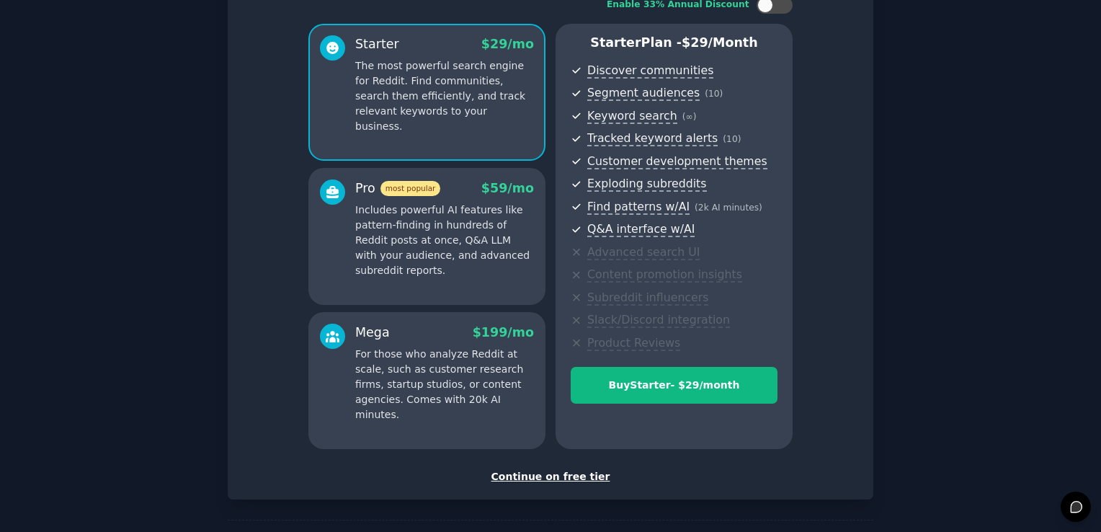 This screenshot has height=532, width=1101. I want to click on div: Starter, so click(377, 44).